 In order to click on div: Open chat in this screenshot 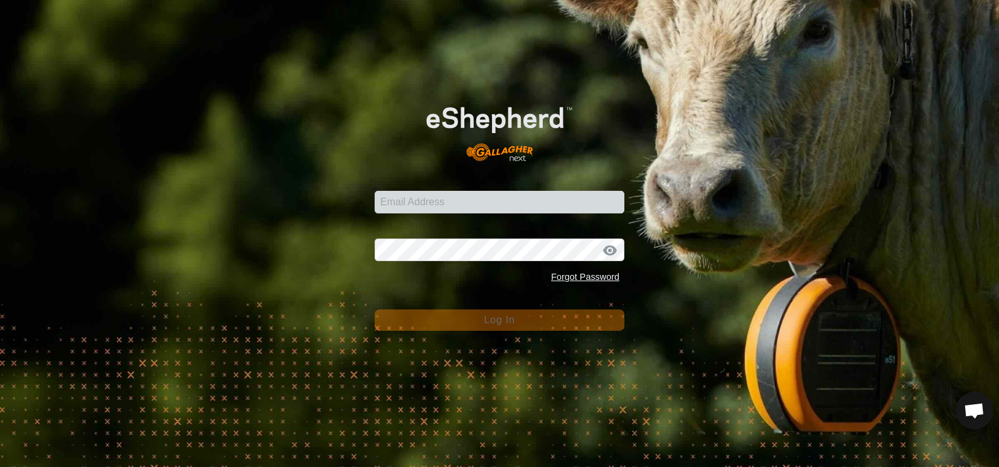, I will do `click(974, 410)`.